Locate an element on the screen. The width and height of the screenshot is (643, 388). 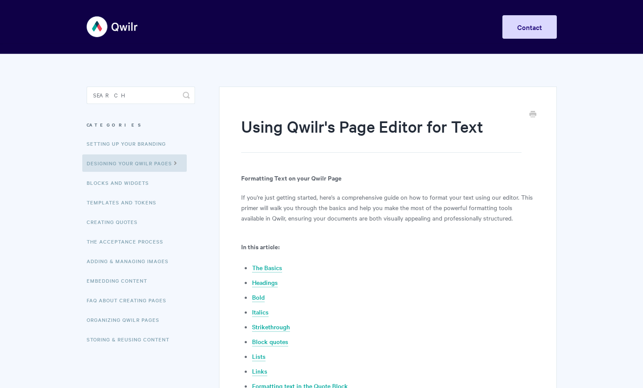
p: If you're just getting started, here's a comprehensive guide on how to format your text using our... is located at coordinates (387, 208).